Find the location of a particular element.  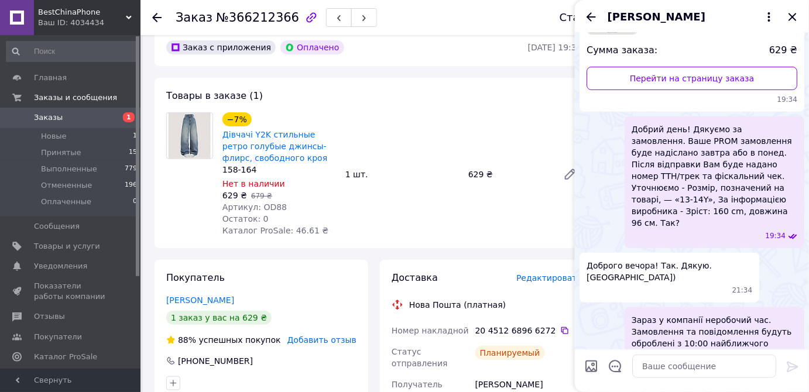

span: 679 ₴ is located at coordinates (262, 196).